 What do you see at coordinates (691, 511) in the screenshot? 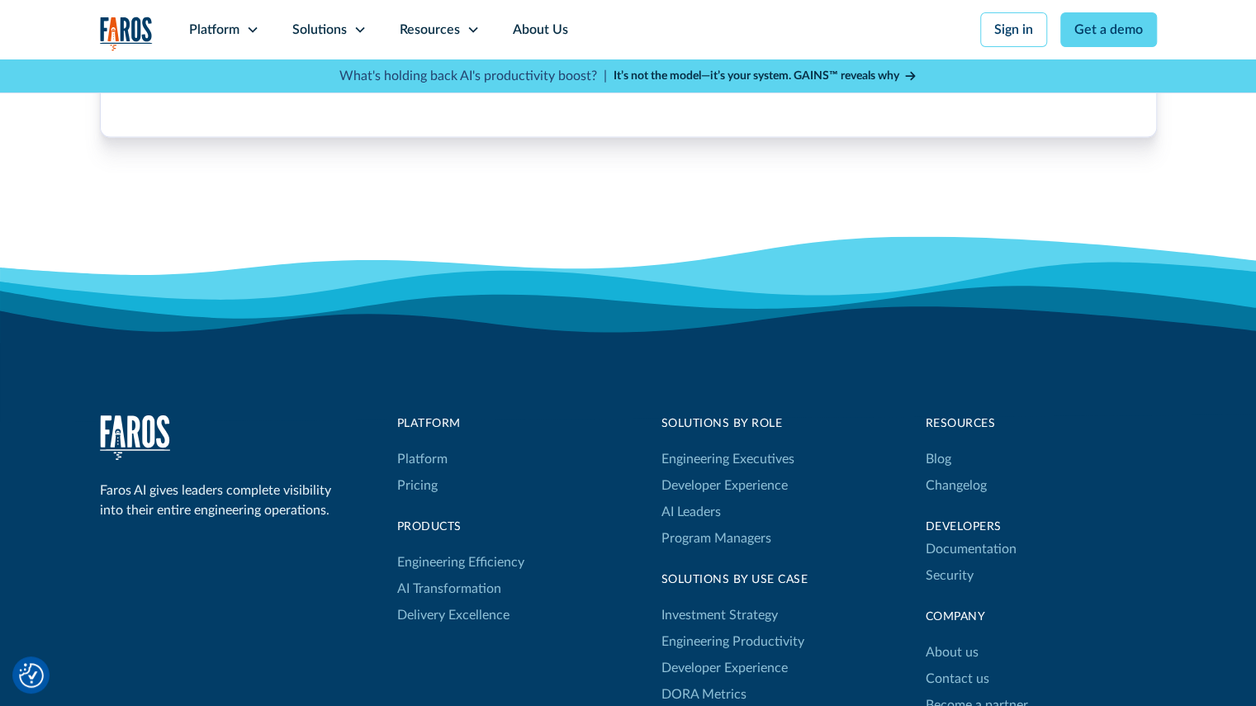
I see `a: AI Leaders` at bounding box center [691, 511].